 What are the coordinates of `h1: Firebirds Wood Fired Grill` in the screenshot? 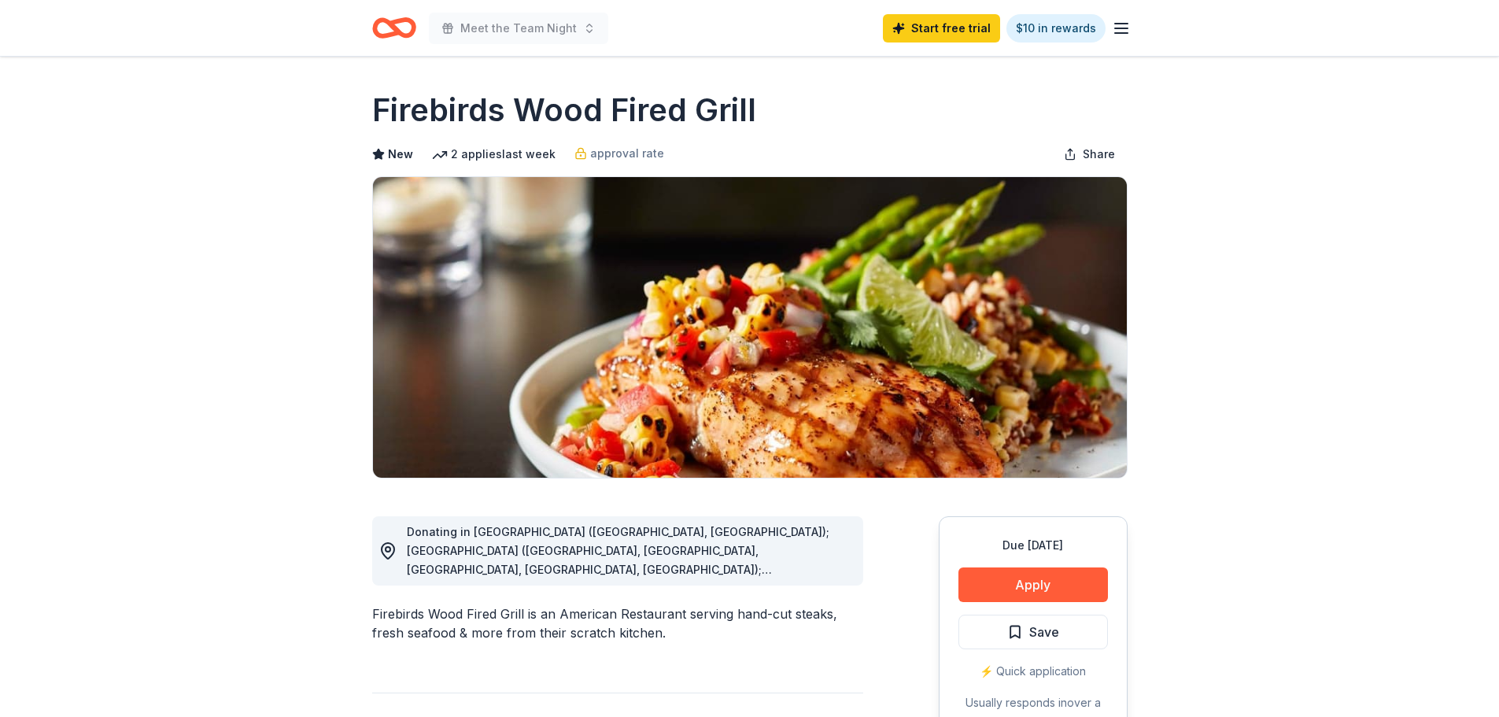 It's located at (564, 110).